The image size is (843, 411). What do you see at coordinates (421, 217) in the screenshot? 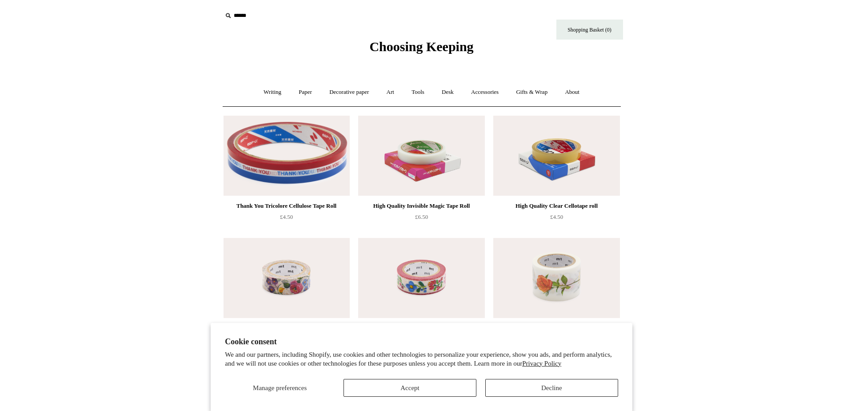
I see `span: £6.50` at bounding box center [421, 217].